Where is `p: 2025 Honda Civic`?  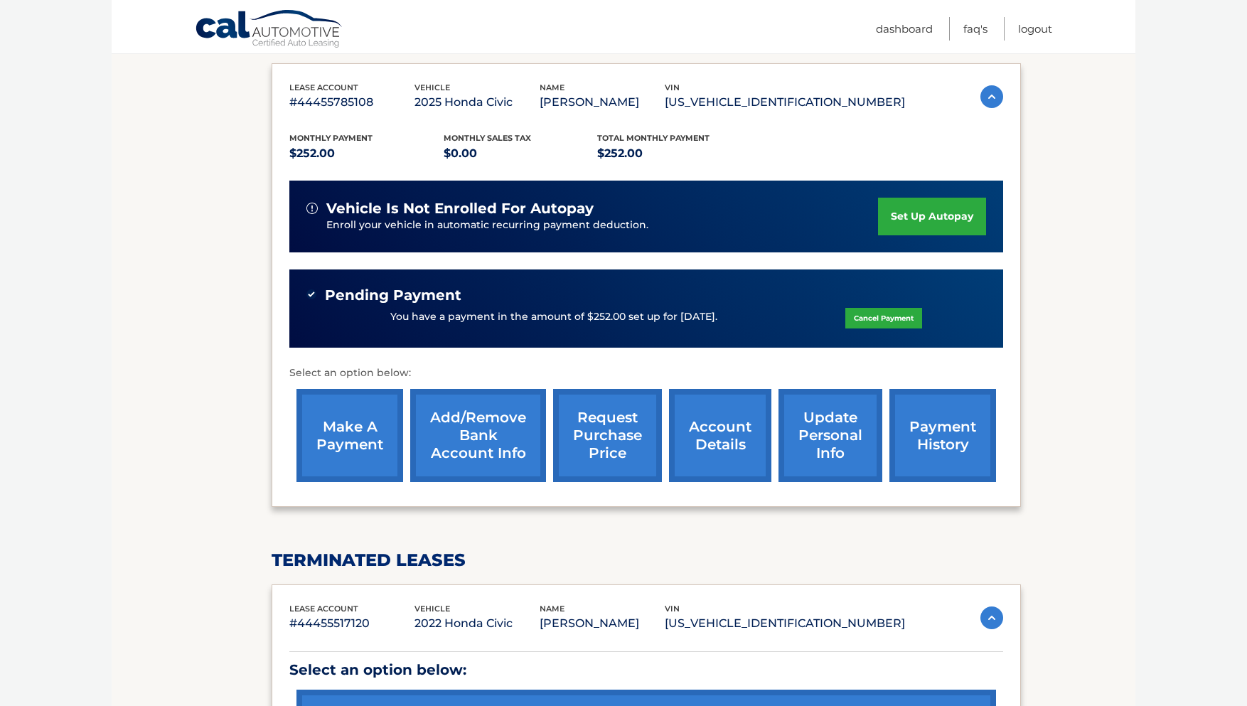 p: 2025 Honda Civic is located at coordinates (477, 102).